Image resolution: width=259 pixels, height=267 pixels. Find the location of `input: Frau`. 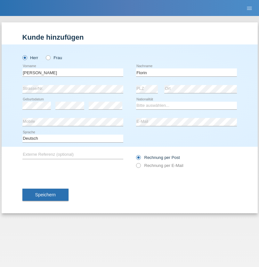

input: Frau is located at coordinates (48, 57).